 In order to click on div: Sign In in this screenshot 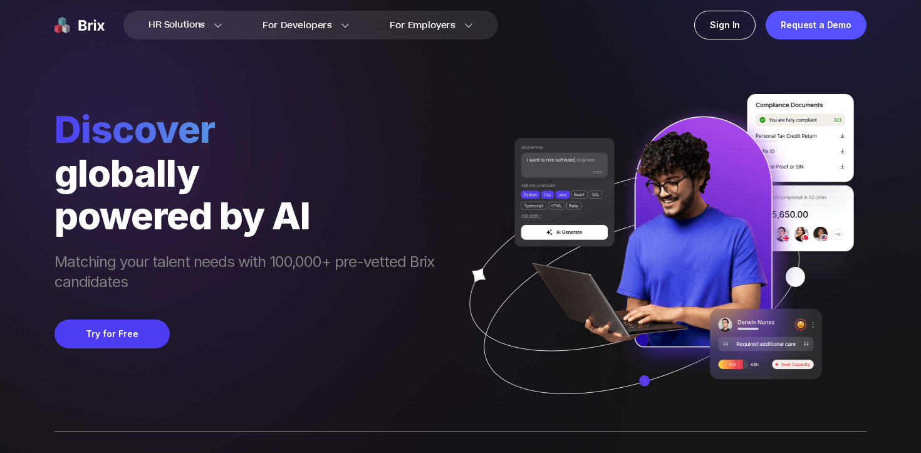, I will do `click(725, 25)`.